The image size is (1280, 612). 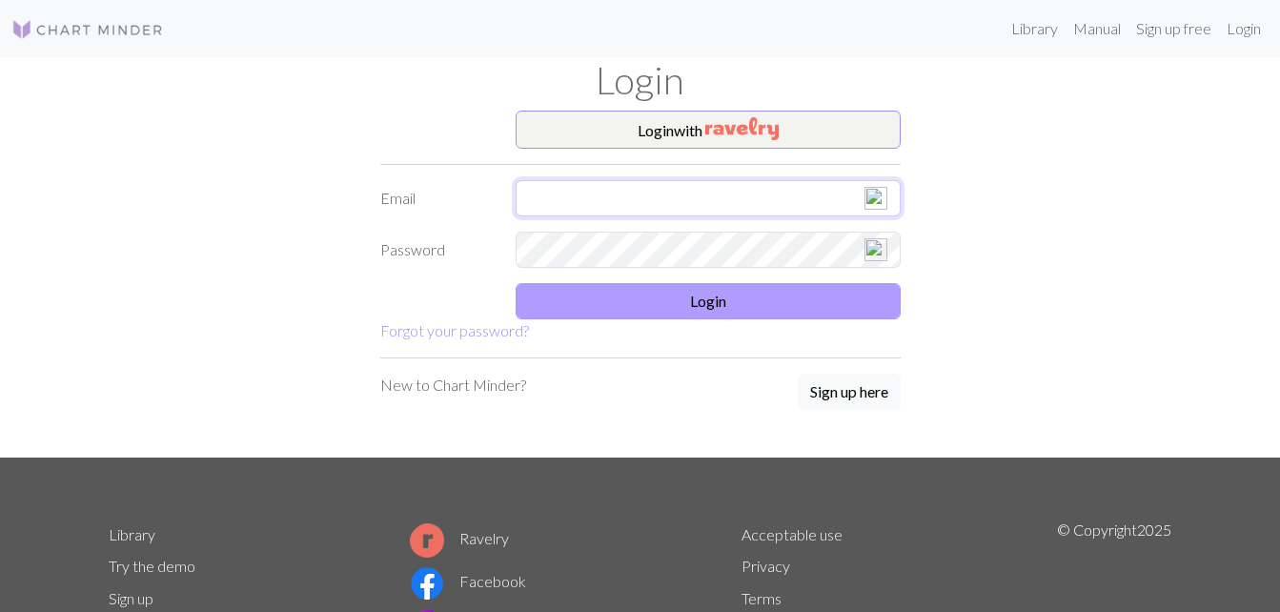 What do you see at coordinates (1244, 29) in the screenshot?
I see `a: Login` at bounding box center [1244, 29].